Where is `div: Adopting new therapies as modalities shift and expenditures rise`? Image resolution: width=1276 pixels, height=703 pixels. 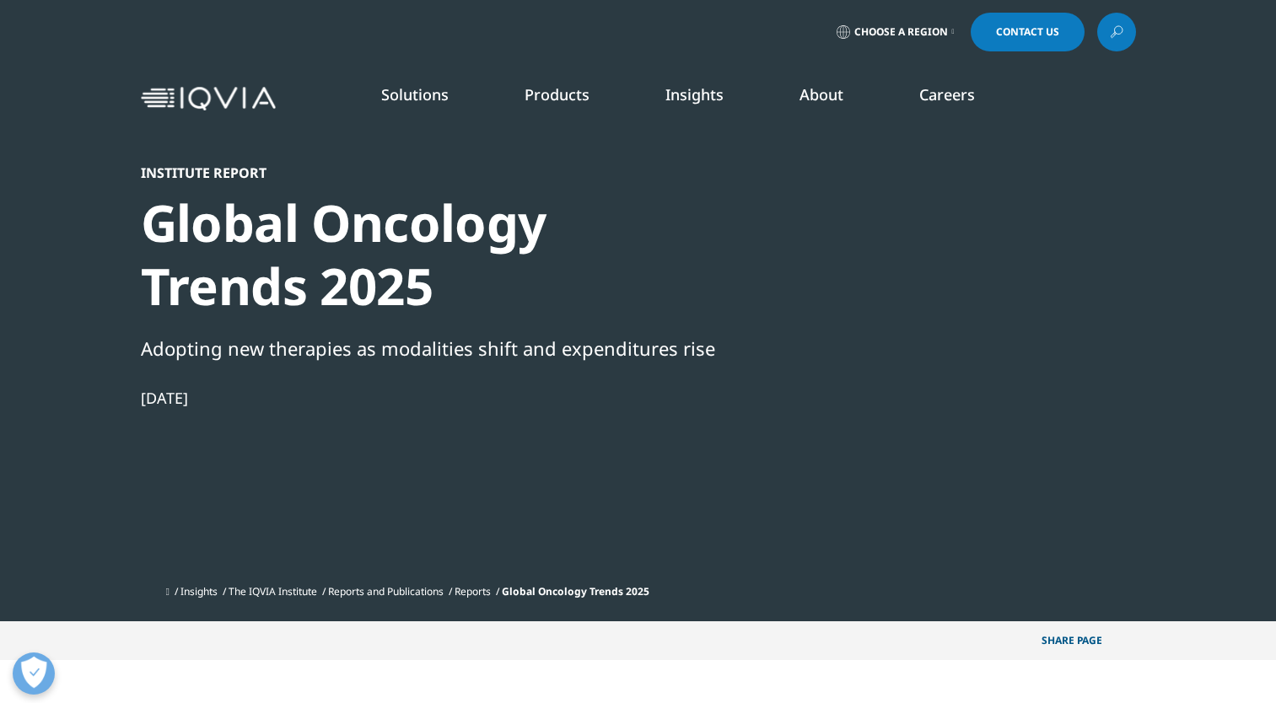 div: Adopting new therapies as modalities shift and expenditures rise is located at coordinates (430, 348).